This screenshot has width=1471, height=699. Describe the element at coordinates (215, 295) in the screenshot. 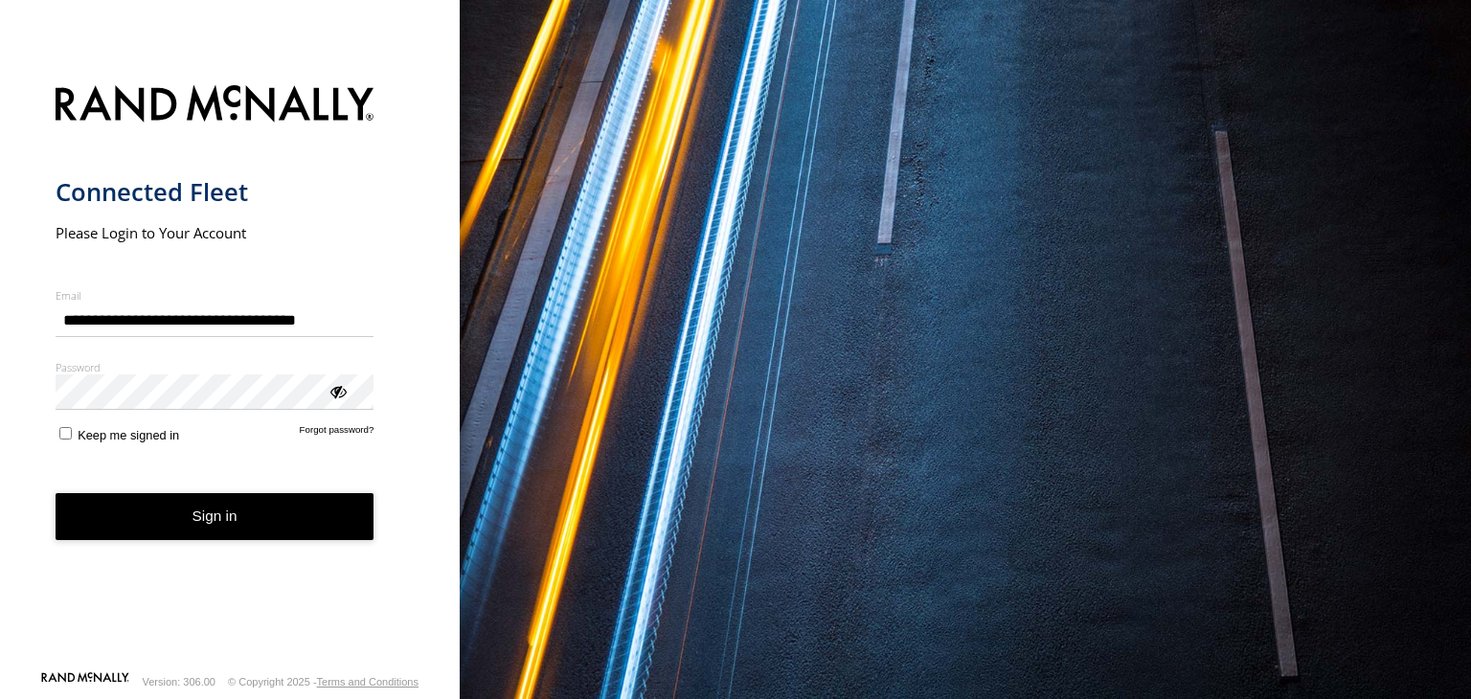

I see `label: Email` at that location.